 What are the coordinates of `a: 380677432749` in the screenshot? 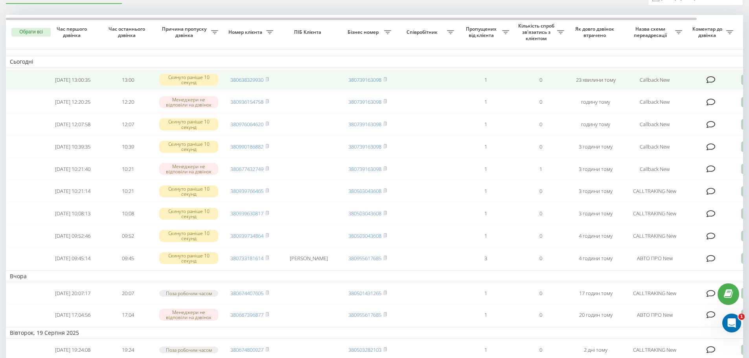 It's located at (247, 169).